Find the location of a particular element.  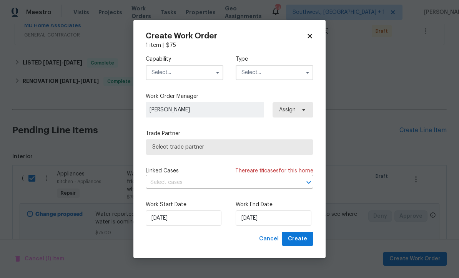

button: Cancel is located at coordinates (268, 239).